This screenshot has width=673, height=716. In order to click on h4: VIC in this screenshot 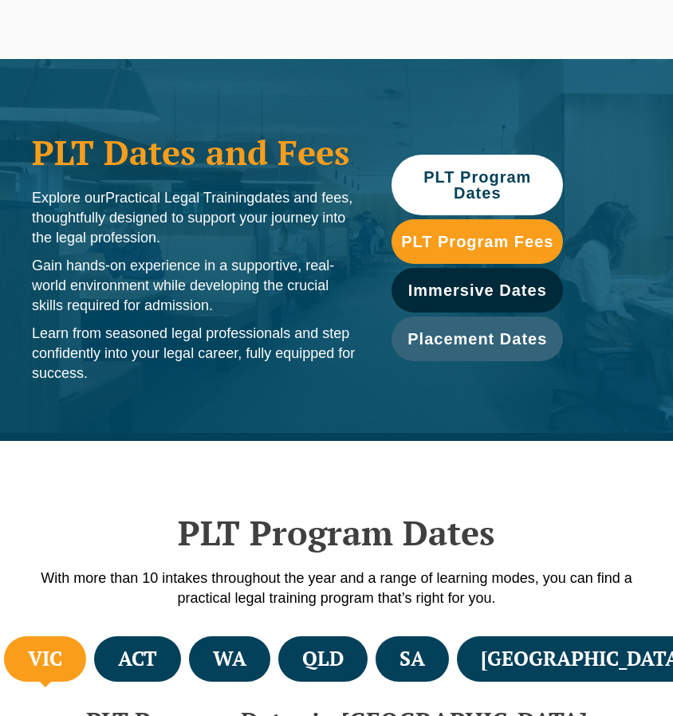, I will do `click(45, 659)`.